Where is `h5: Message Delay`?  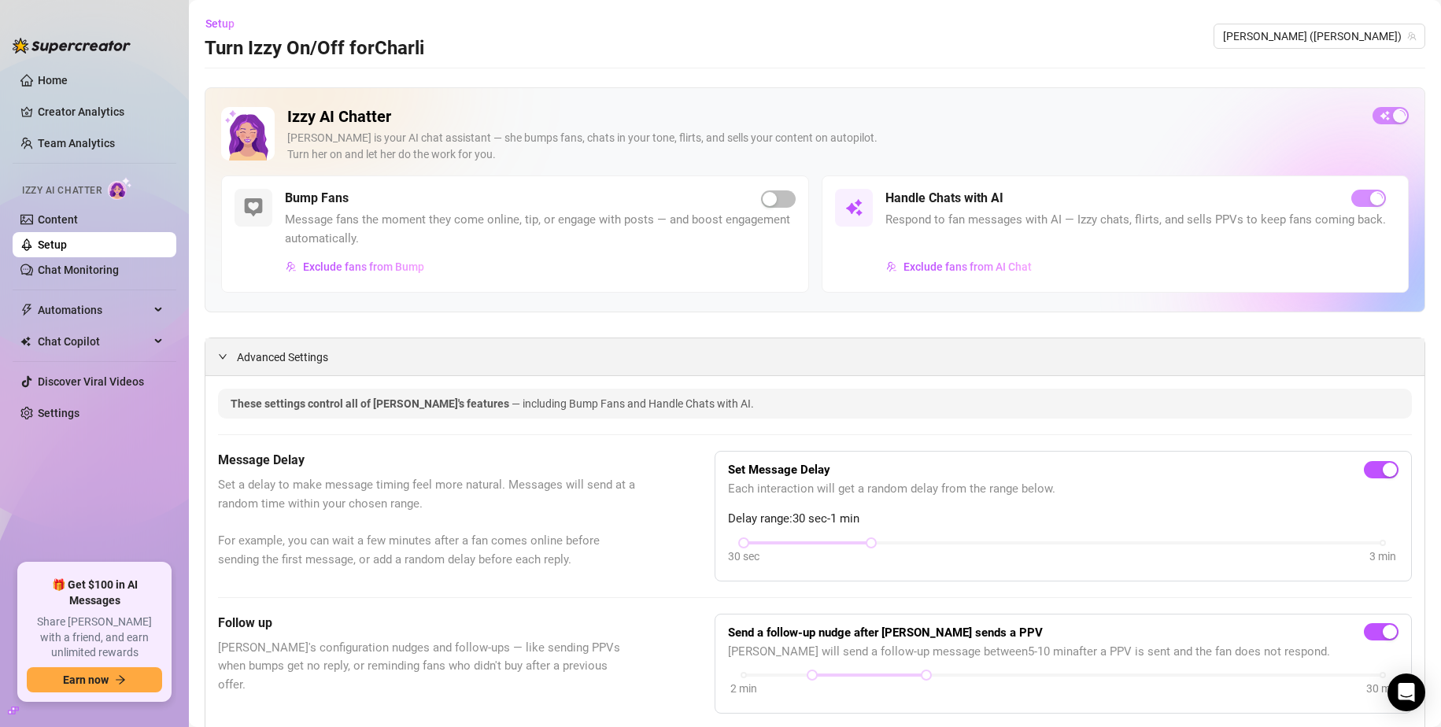
h5: Message Delay is located at coordinates (427, 460).